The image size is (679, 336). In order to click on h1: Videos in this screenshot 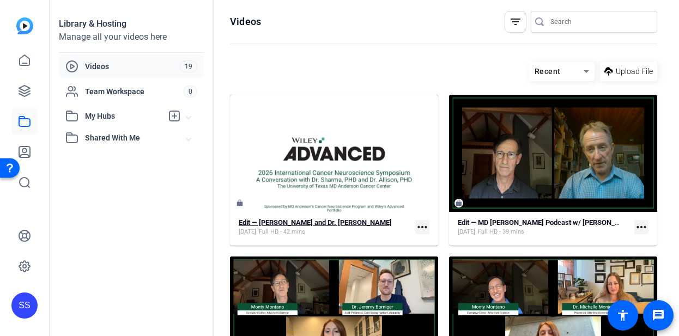, I will do `click(245, 22)`.